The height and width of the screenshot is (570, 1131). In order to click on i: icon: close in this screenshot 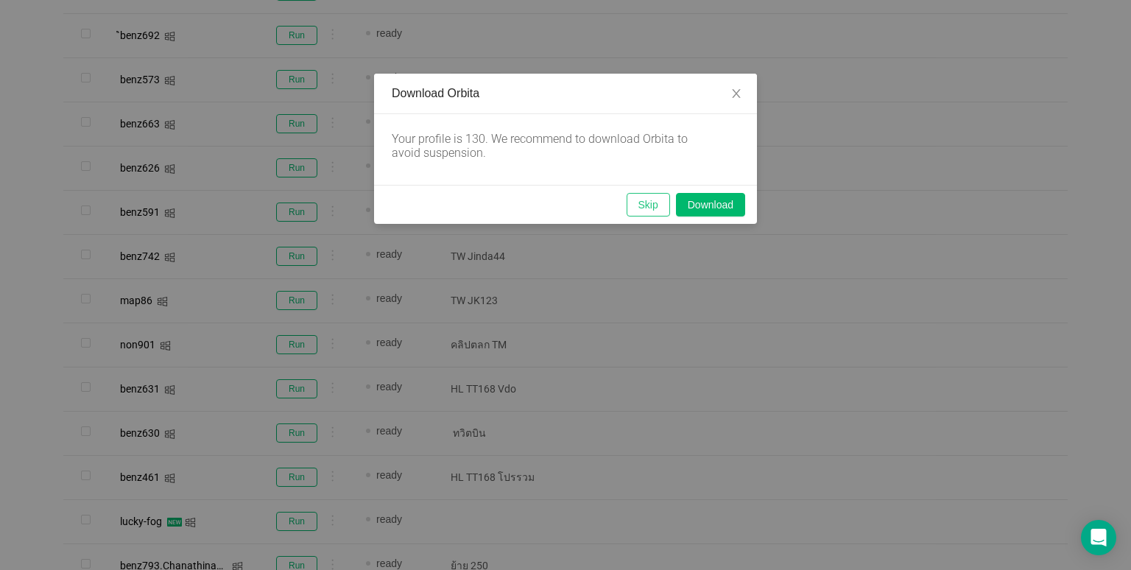, I will do `click(736, 93)`.